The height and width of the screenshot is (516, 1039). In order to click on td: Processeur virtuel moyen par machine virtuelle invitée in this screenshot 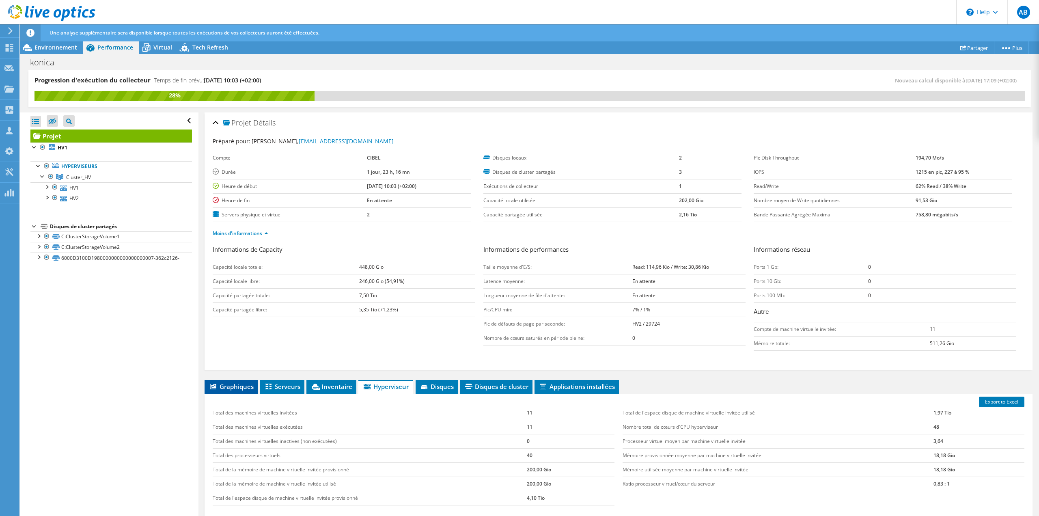, I will do `click(778, 441)`.